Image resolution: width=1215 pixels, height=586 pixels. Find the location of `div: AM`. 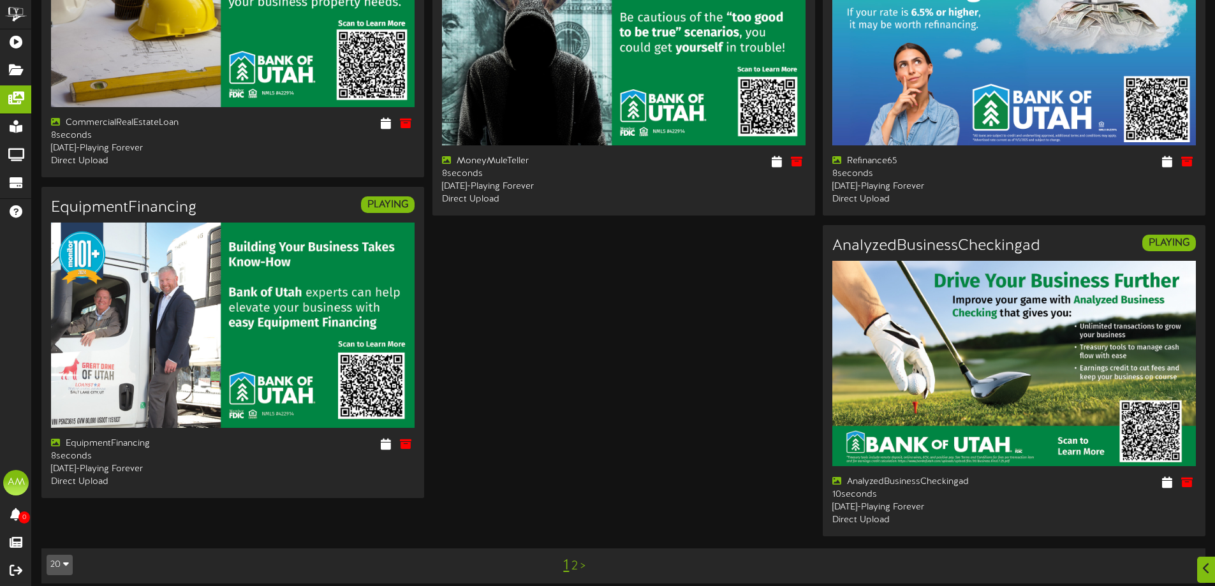

div: AM is located at coordinates (16, 483).